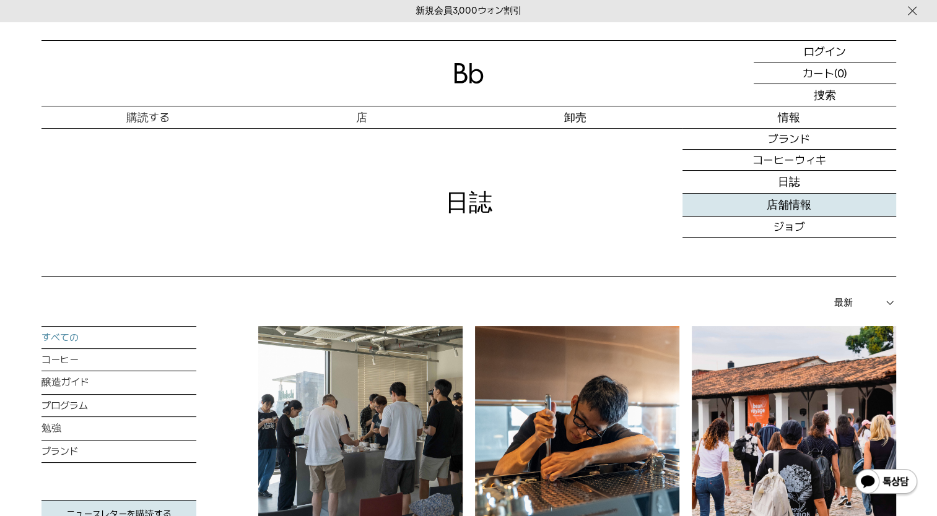  I want to click on a: ログイン, so click(825, 51).